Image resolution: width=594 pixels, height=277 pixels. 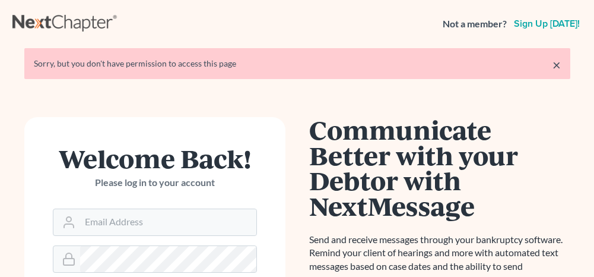 I want to click on strong: Not a member?, so click(x=475, y=24).